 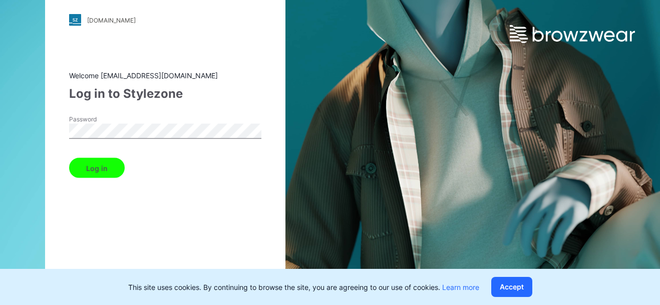 What do you see at coordinates (104, 119) in the screenshot?
I see `label: Password` at bounding box center [104, 119].